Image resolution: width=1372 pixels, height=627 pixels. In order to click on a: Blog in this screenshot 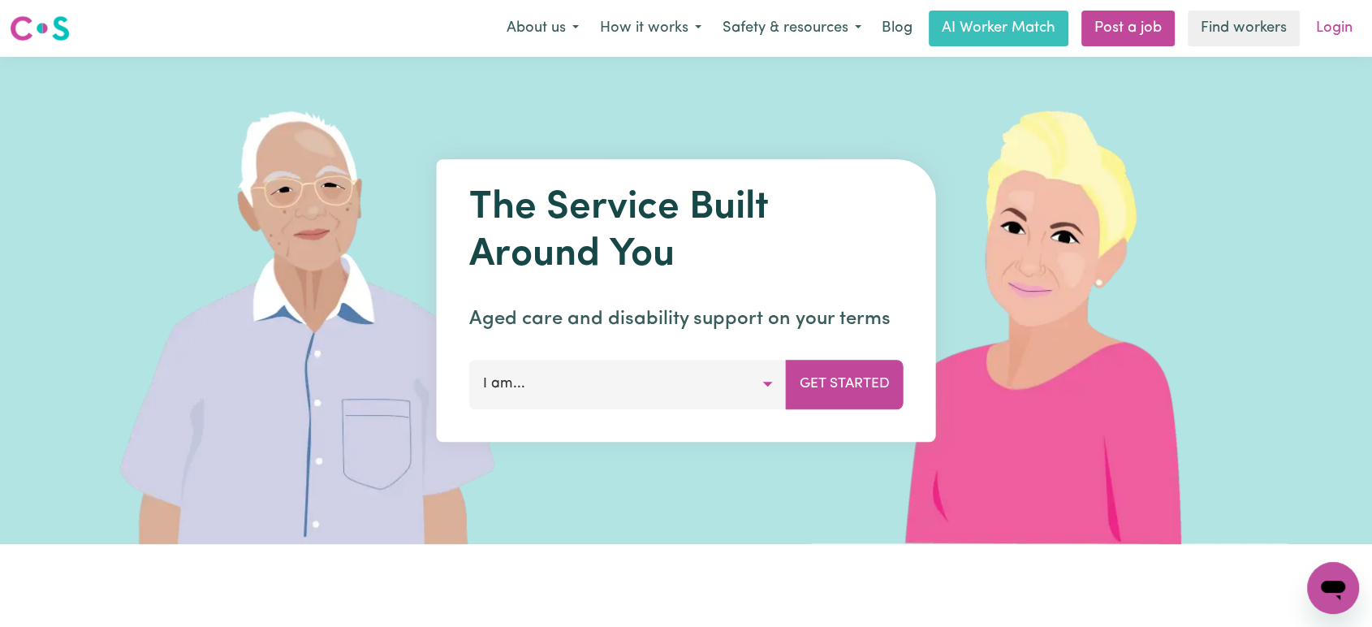, I will do `click(897, 28)`.